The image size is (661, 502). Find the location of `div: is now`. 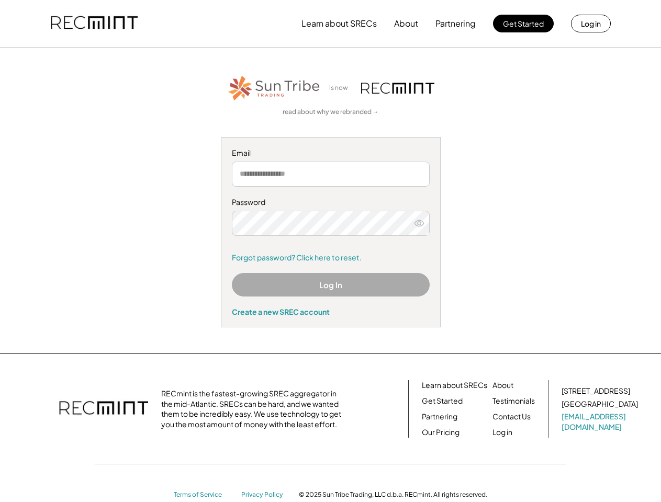

div: is now is located at coordinates (341, 88).